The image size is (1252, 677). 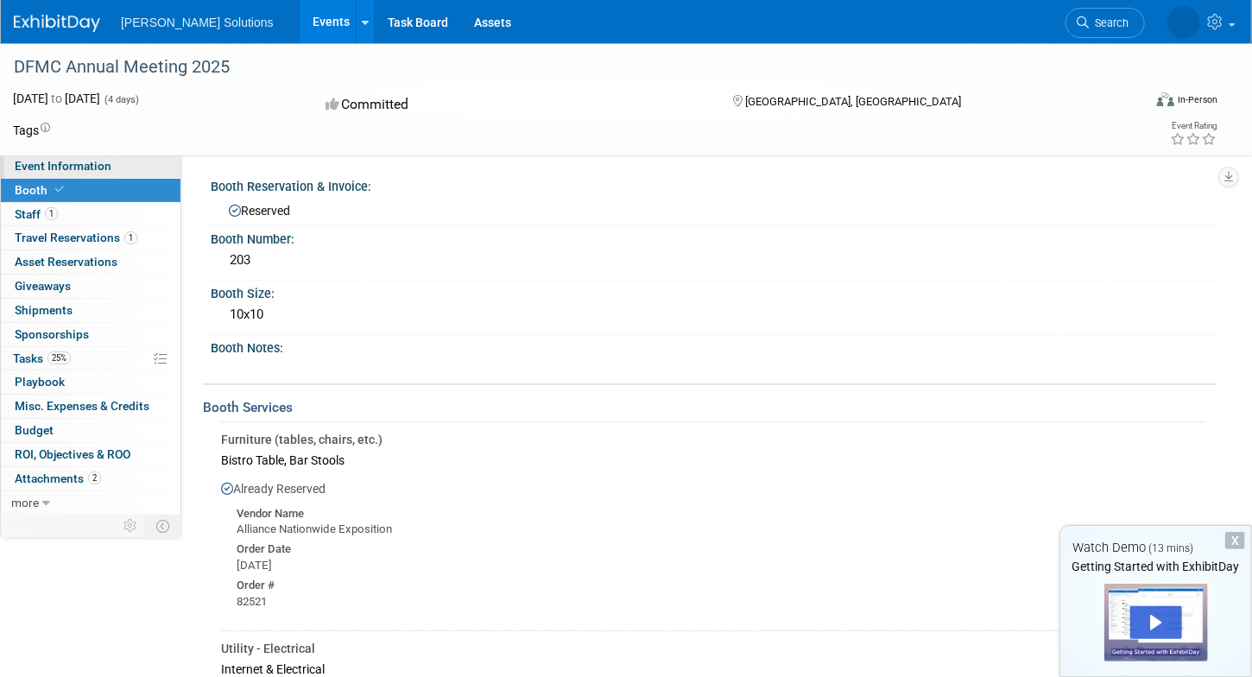 What do you see at coordinates (42, 286) in the screenshot?
I see `span: Giveaways` at bounding box center [42, 286].